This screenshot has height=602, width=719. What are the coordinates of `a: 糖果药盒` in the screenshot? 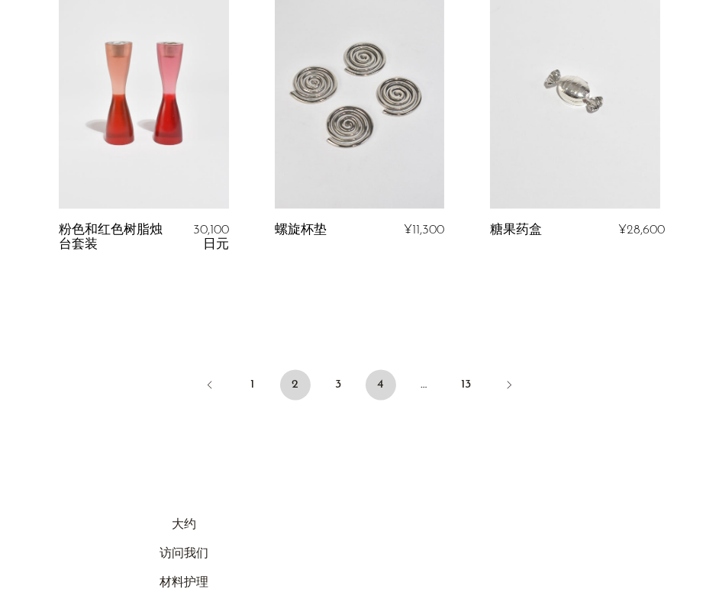 It's located at (516, 231).